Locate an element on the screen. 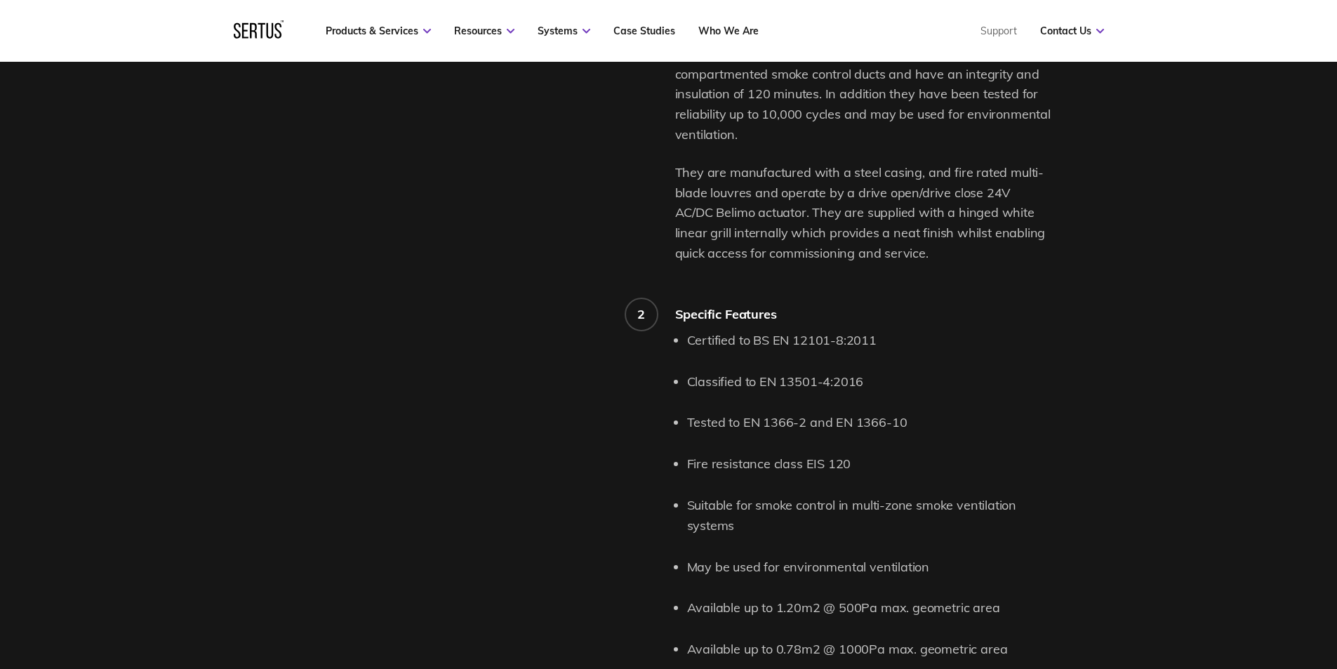  li: Certified to BS EN 12101-8:2011 is located at coordinates (869, 340).